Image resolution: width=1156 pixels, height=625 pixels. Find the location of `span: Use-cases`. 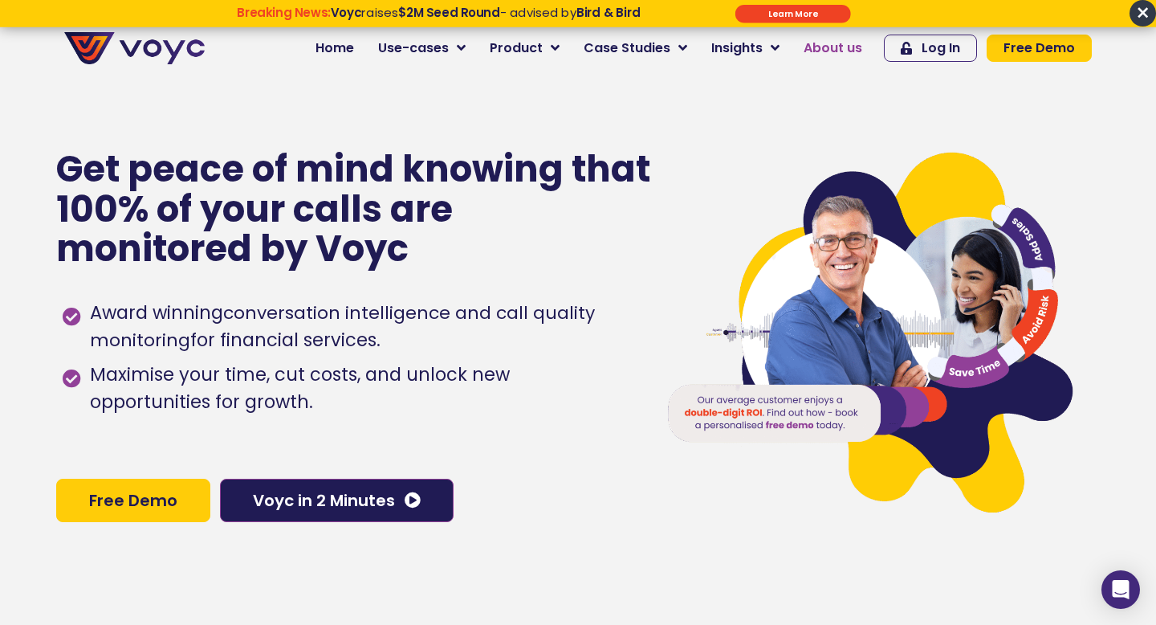

span: Use-cases is located at coordinates (413, 48).